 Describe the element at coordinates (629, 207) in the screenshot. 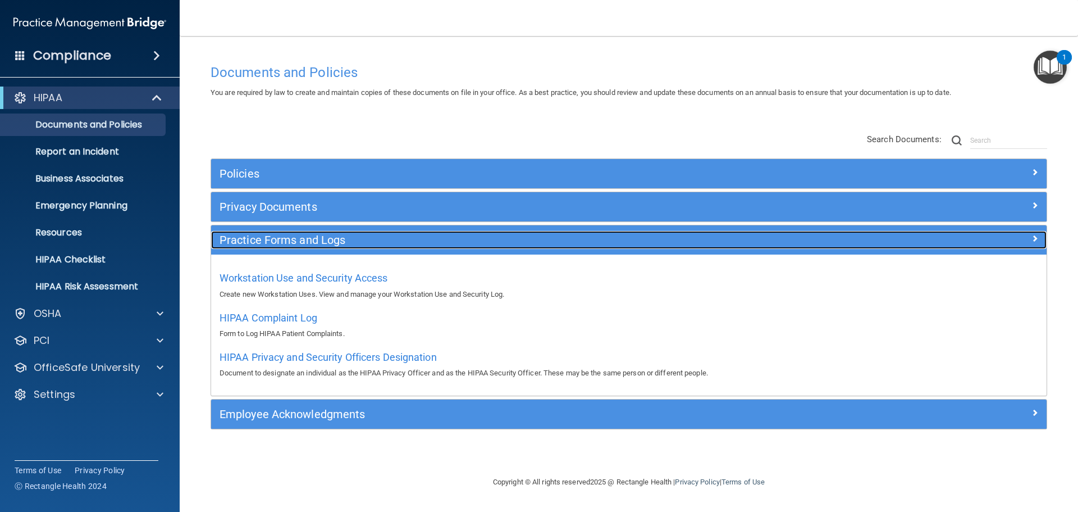

I see `a: Privacy Documents` at that location.